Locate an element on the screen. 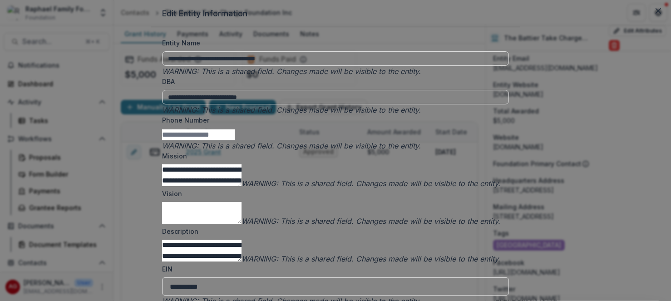  label: EIN is located at coordinates (333, 269).